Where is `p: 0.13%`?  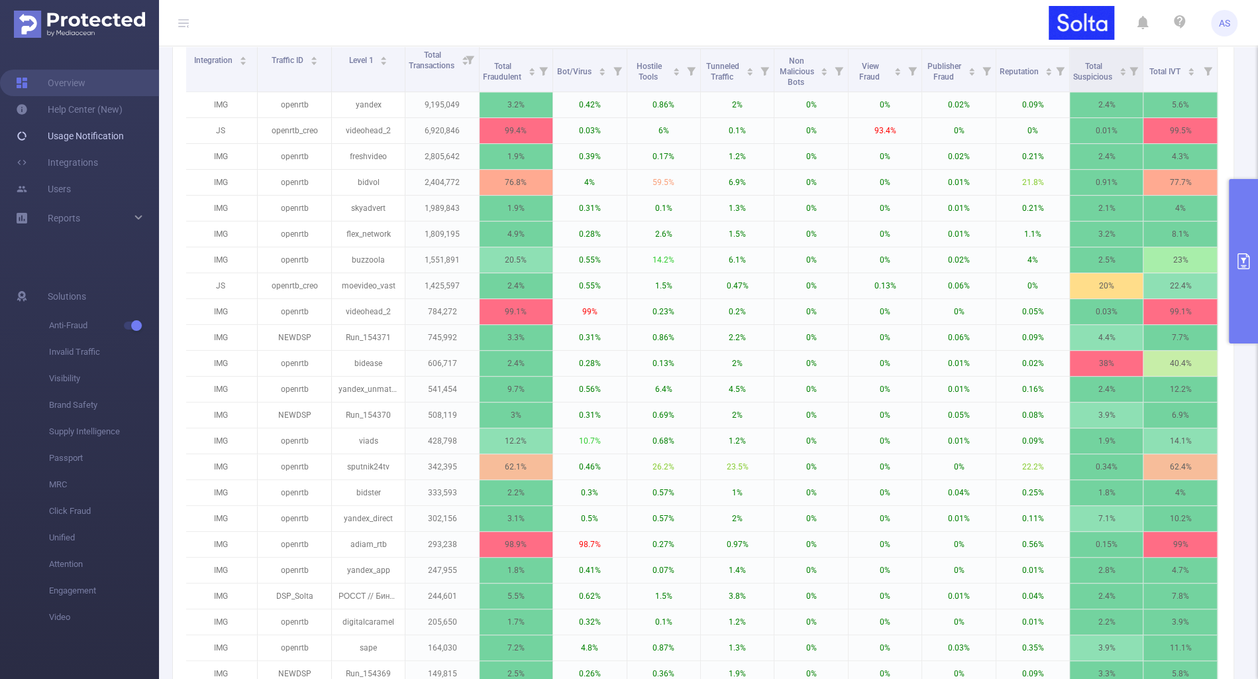
p: 0.13% is located at coordinates (664, 363).